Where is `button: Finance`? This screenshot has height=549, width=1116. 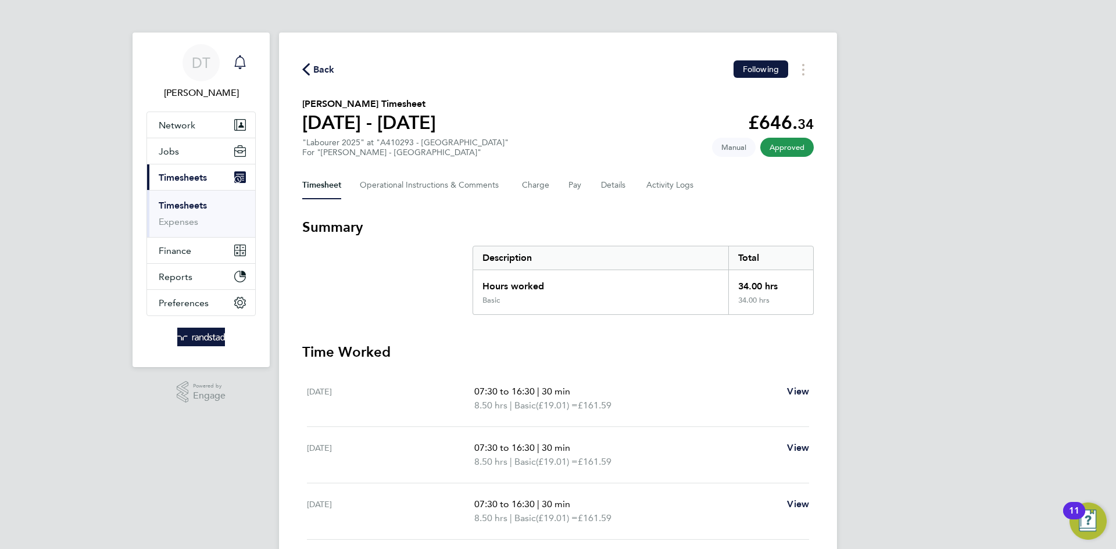 button: Finance is located at coordinates (201, 251).